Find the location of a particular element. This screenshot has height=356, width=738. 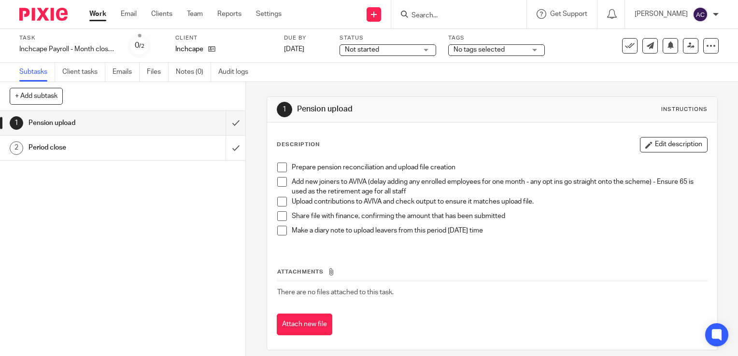

button: Edit description is located at coordinates (673, 145).